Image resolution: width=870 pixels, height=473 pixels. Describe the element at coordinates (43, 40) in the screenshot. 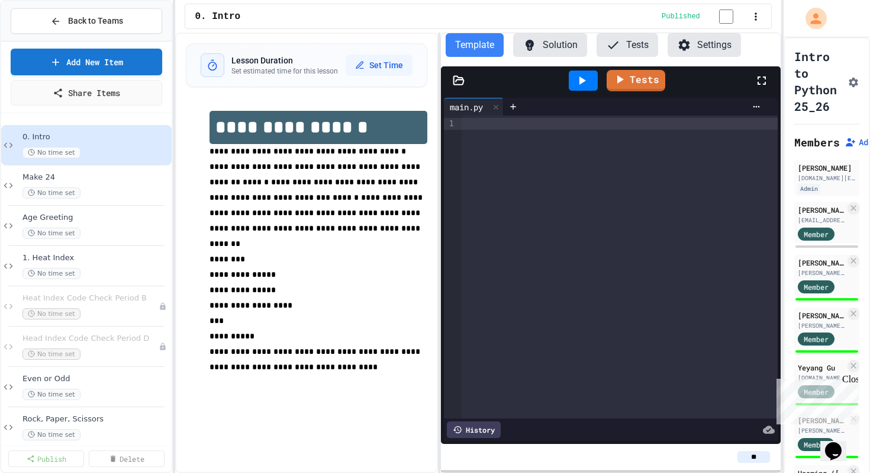

I see `div: Chat with us now!Close` at that location.